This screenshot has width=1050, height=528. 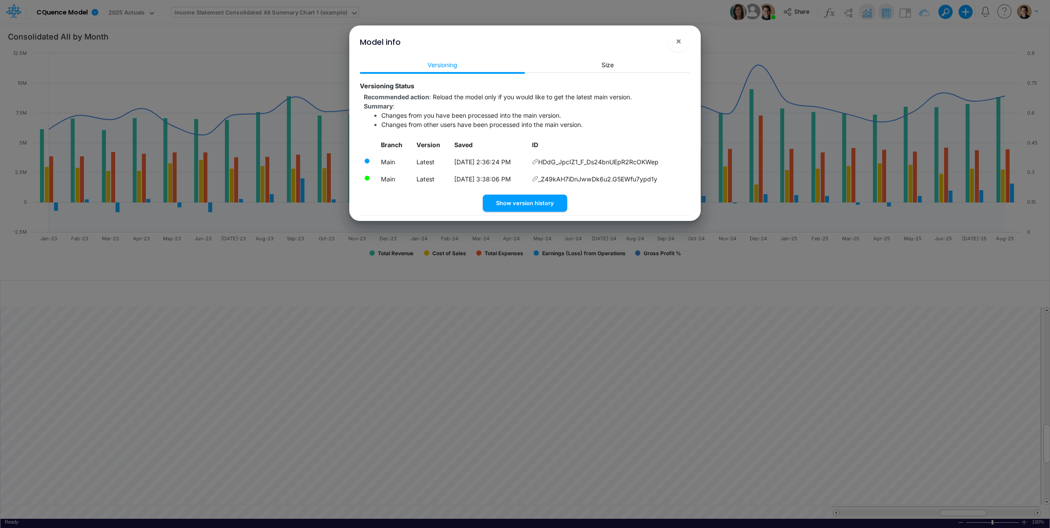 I want to click on strong: Recommended action, so click(x=396, y=97).